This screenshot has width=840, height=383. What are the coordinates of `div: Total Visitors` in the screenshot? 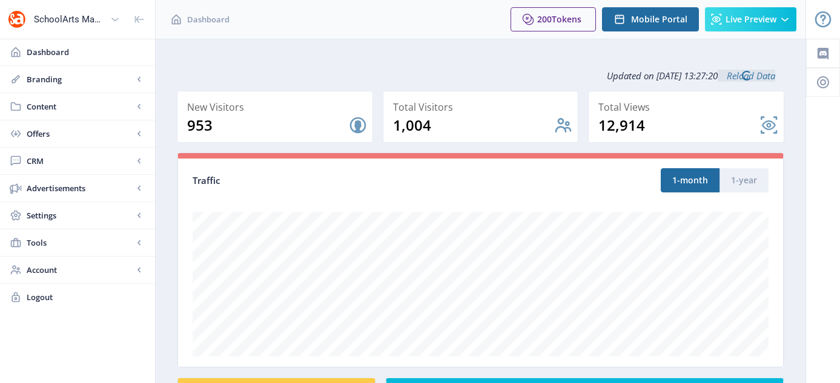 It's located at (483, 107).